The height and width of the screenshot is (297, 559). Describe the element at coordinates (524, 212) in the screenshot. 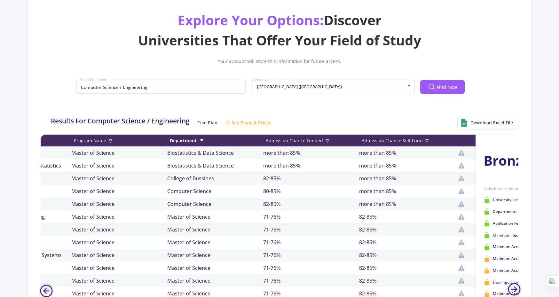

I see `span: Departments / Majors / Programs` at that location.